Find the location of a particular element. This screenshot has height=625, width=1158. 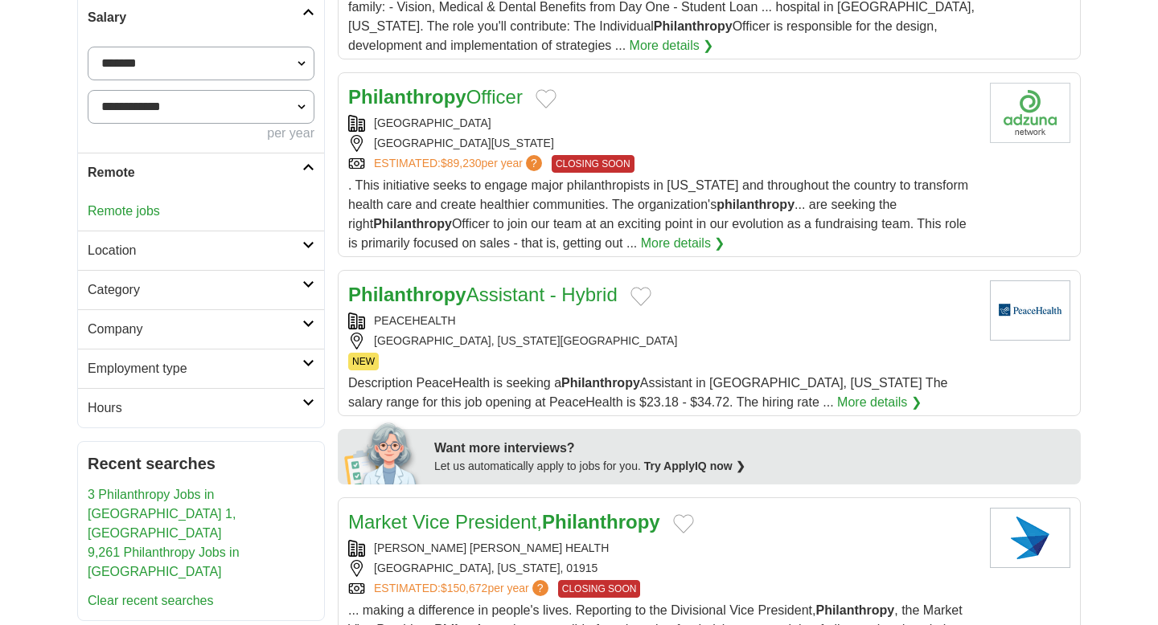

a: ESTIMATED:$150,672per year? is located at coordinates (462, 589).